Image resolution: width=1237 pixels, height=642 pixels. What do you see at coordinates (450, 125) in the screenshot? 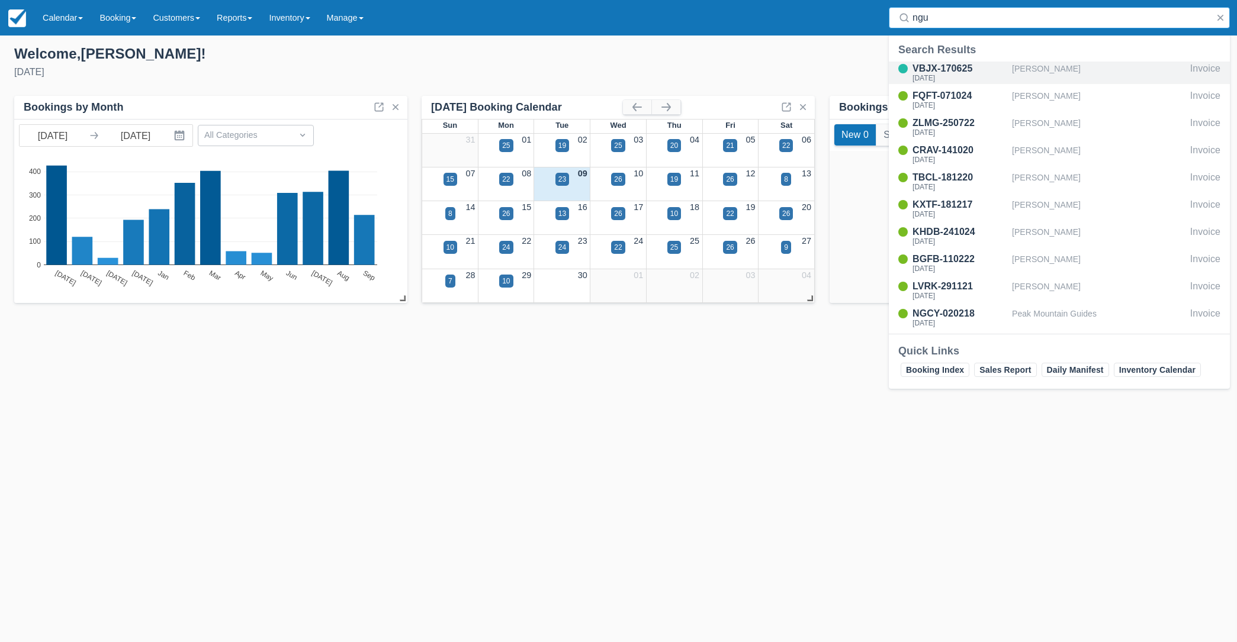
I see `span: Sun` at bounding box center [450, 125].